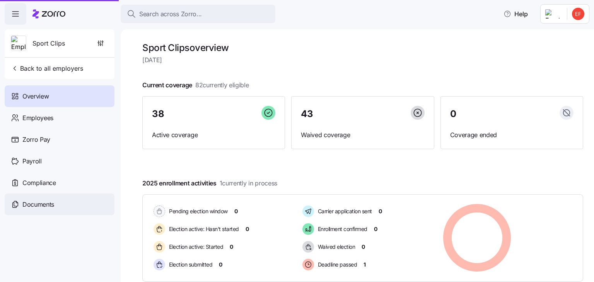  Describe the element at coordinates (203, 229) in the screenshot. I see `span: Election active: Hasn't started` at that location.